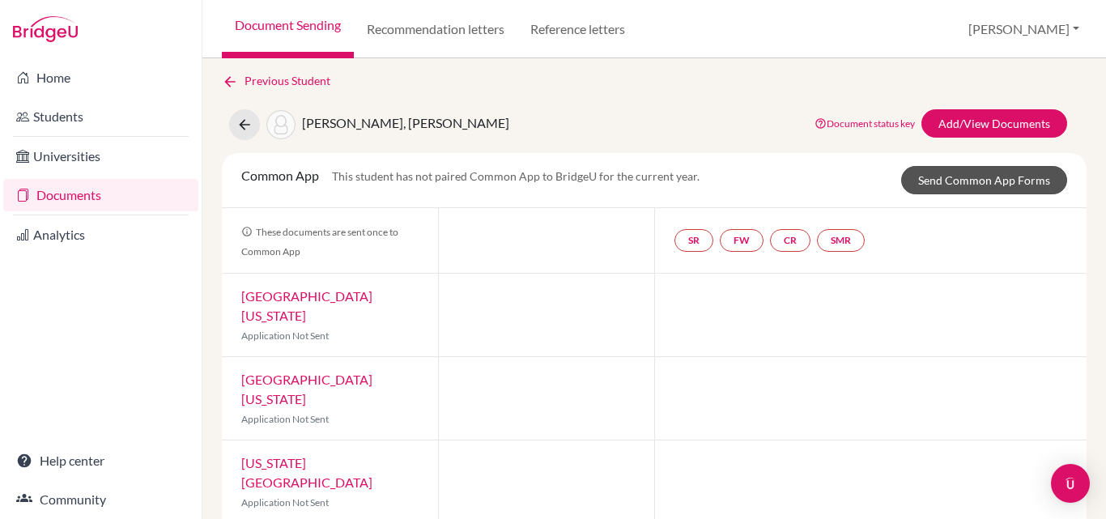  I want to click on span: Common App, so click(280, 175).